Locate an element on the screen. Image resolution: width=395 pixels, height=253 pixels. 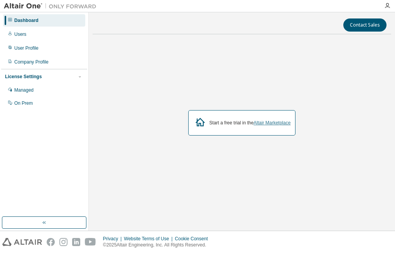
div: Dashboard is located at coordinates (26, 20).